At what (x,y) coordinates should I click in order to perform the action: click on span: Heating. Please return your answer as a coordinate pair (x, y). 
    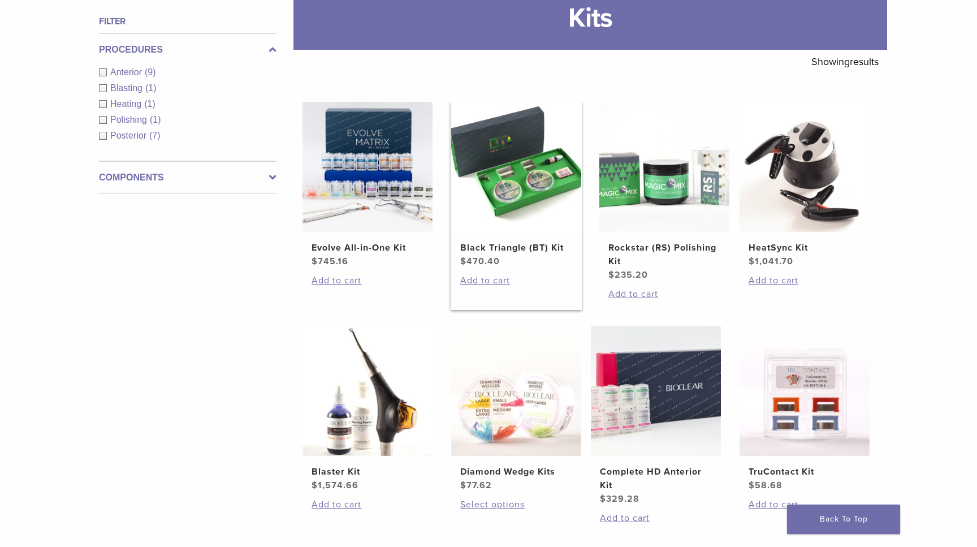
    Looking at the image, I should click on (127, 103).